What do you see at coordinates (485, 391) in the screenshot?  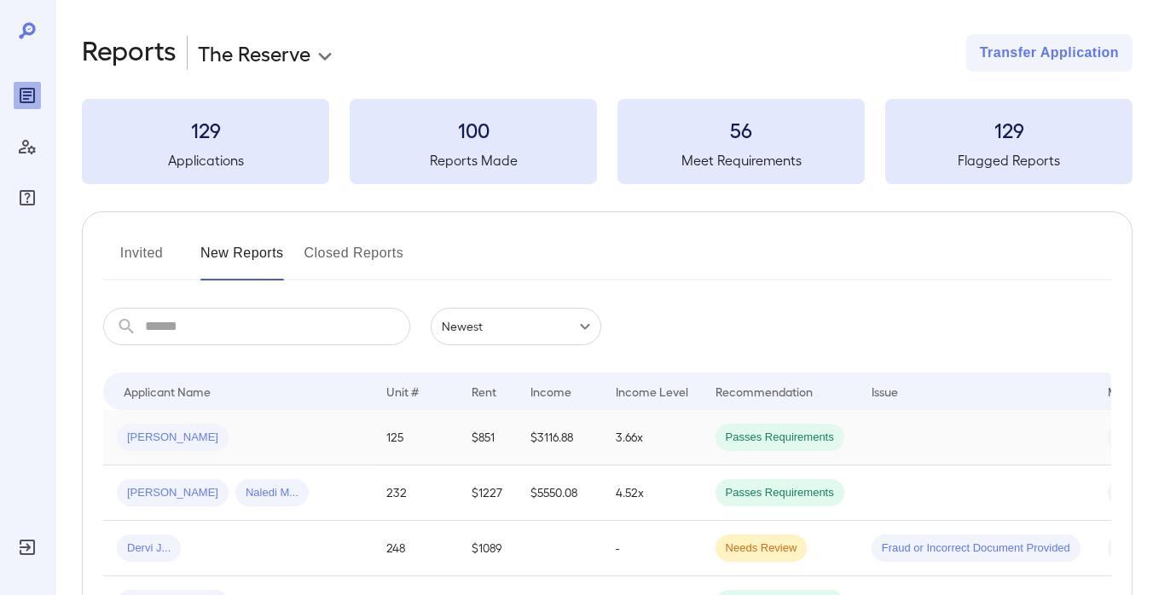 I see `div: Rent` at bounding box center [485, 391].